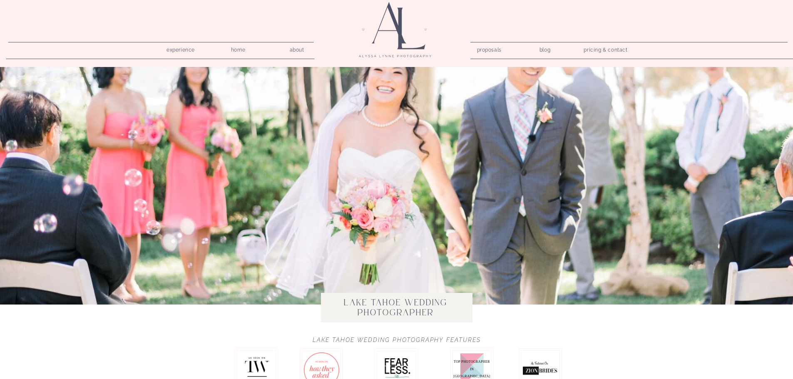 The height and width of the screenshot is (379, 793). I want to click on a: about, so click(297, 48).